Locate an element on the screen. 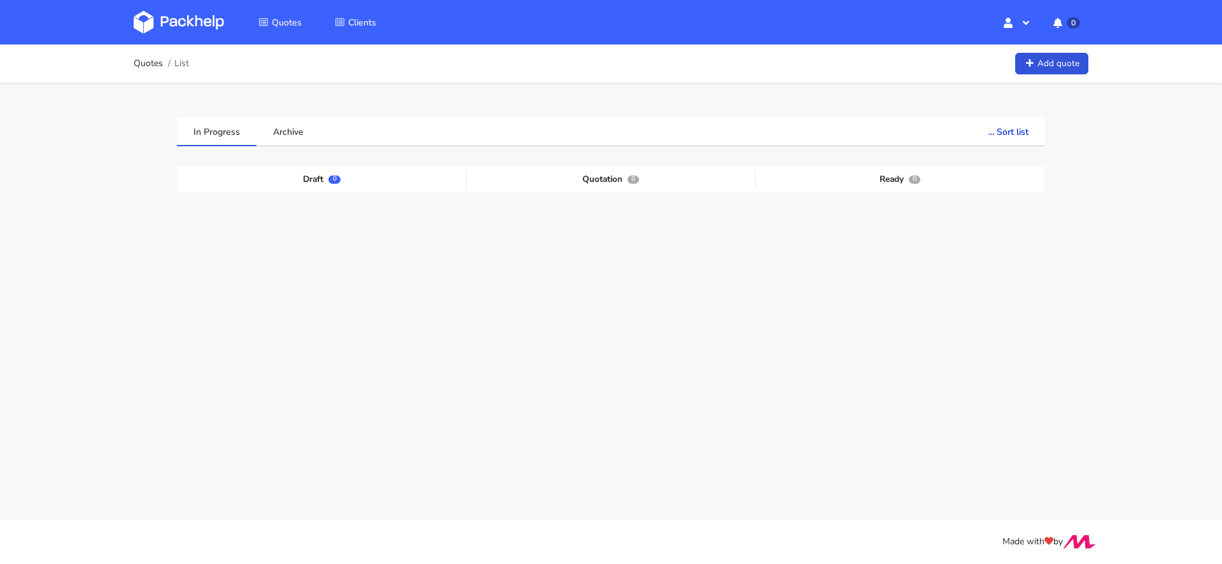  span: List is located at coordinates (181, 64).